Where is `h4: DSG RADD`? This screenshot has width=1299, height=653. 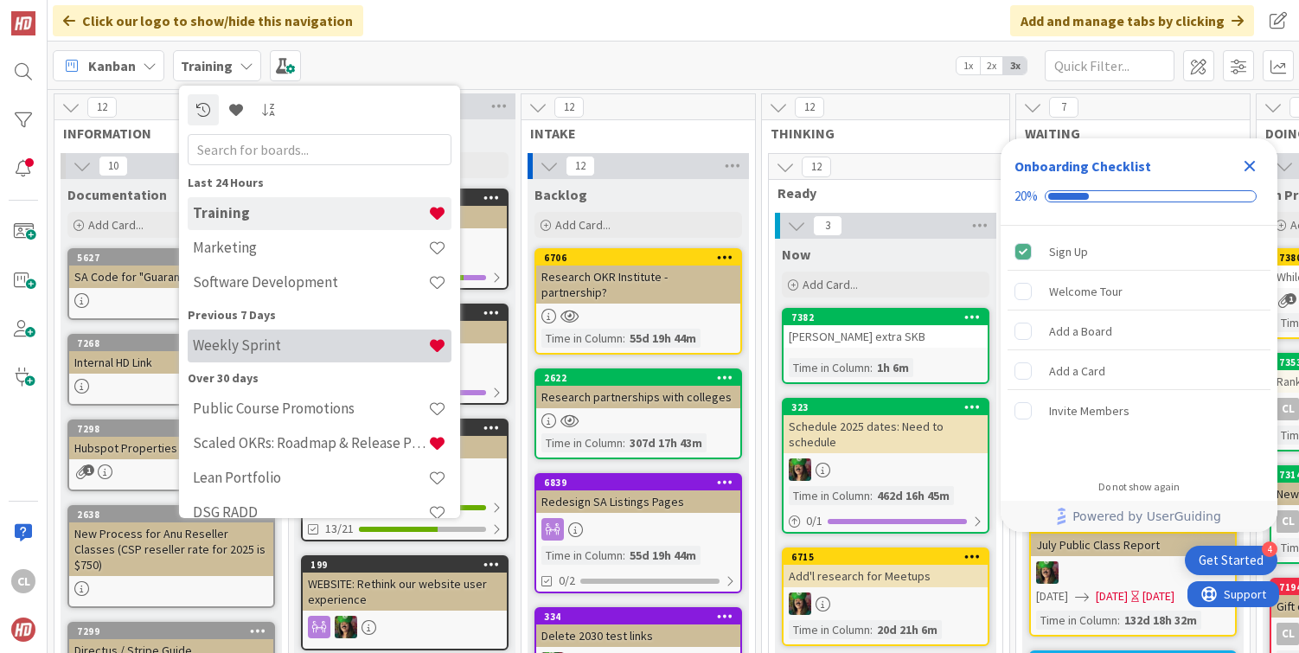 h4: DSG RADD is located at coordinates (310, 512).